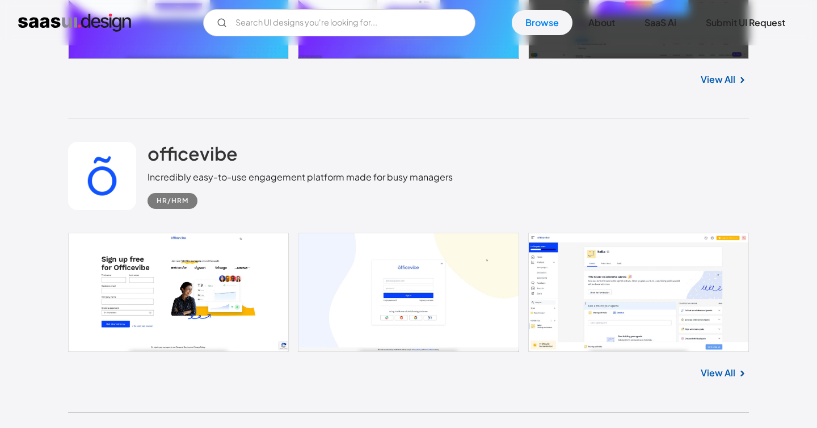 Image resolution: width=817 pixels, height=428 pixels. I want to click on a: SaaS Ai, so click(661, 23).